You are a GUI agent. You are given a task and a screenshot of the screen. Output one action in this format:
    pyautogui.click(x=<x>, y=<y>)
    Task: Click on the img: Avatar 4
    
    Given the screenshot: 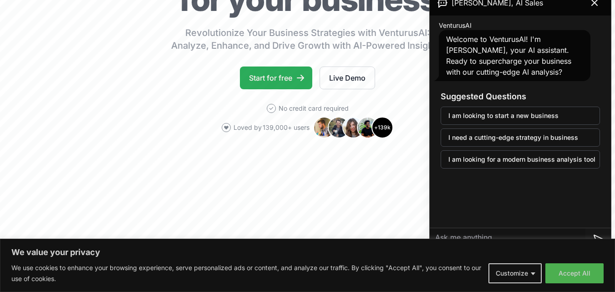 What is the action you would take?
    pyautogui.click(x=368, y=128)
    